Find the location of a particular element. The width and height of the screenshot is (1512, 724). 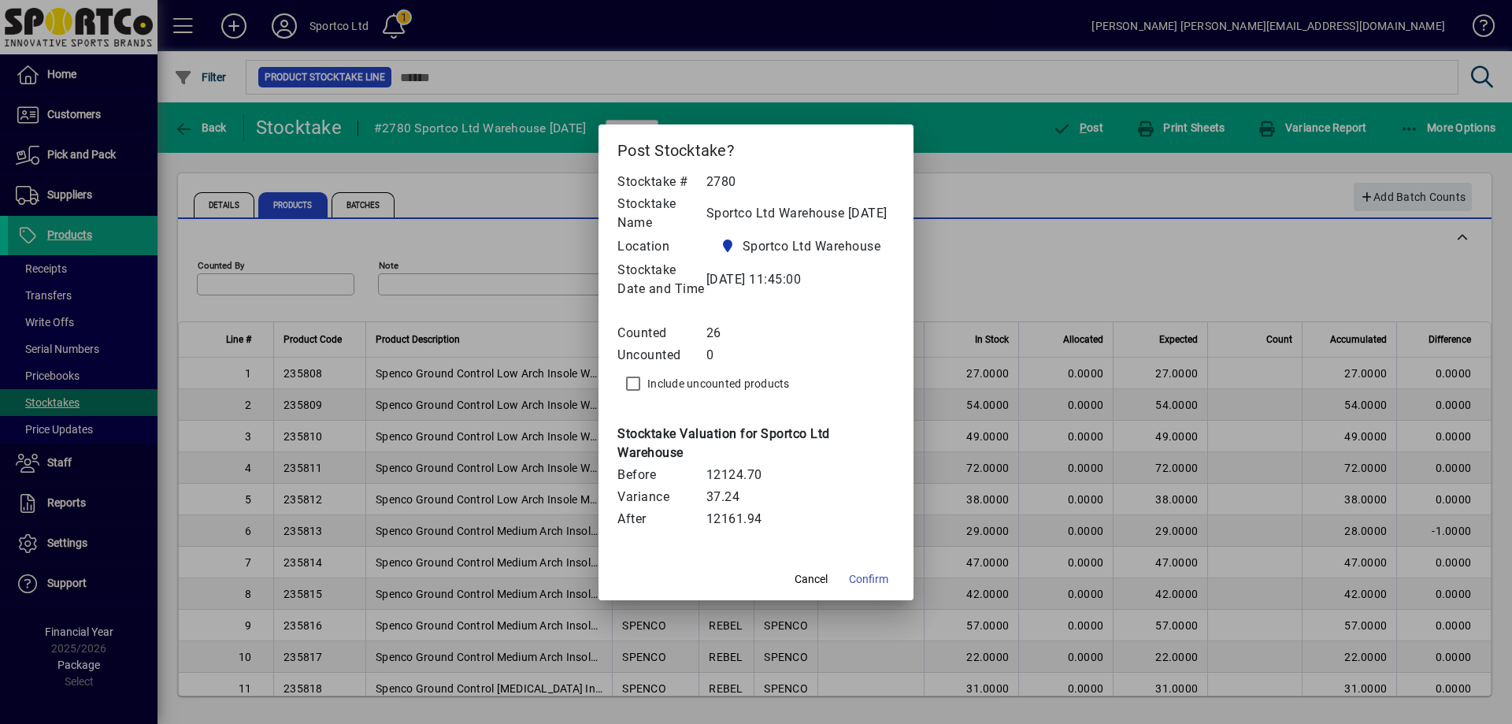

td: 26 is located at coordinates (801, 333).